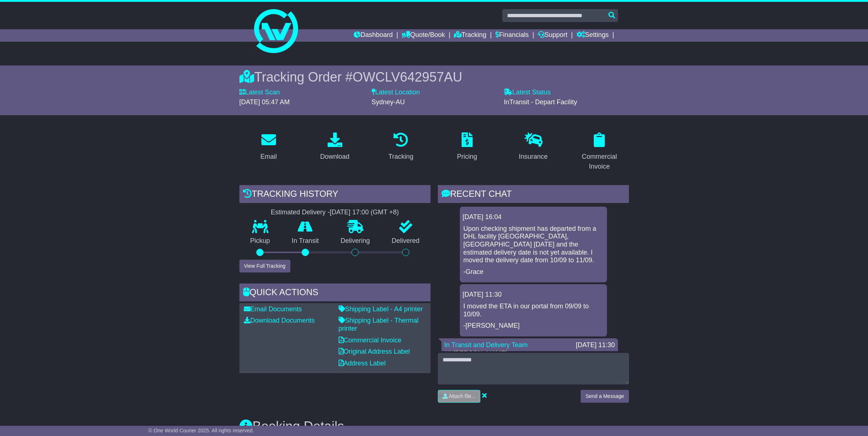 This screenshot has width=868, height=436. Describe the element at coordinates (434, 427) in the screenshot. I see `h3: Booking Details` at that location.